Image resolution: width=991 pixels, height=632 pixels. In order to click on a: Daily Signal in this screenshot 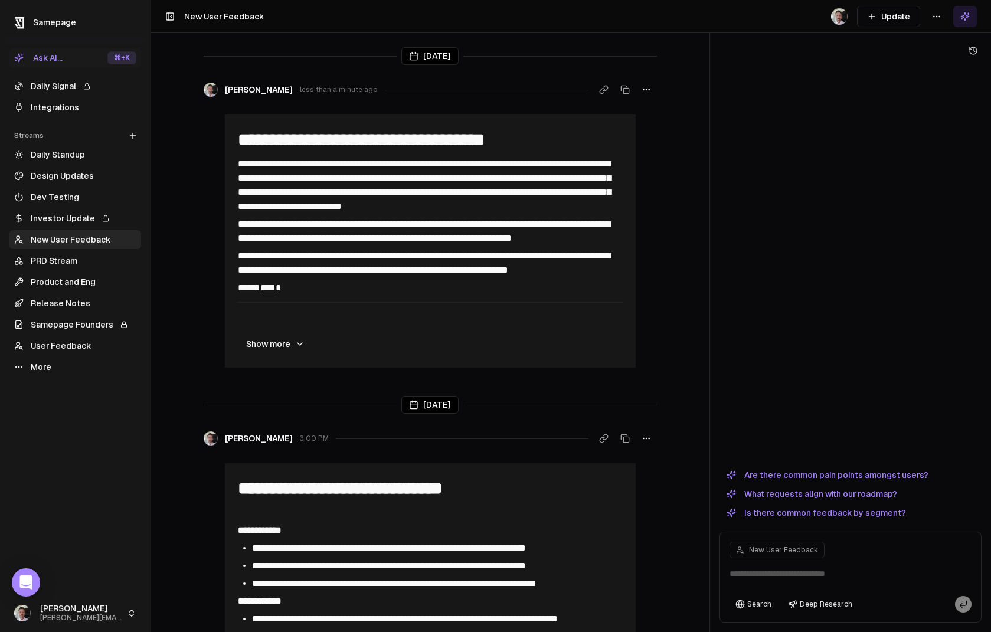, I will do `click(75, 86)`.